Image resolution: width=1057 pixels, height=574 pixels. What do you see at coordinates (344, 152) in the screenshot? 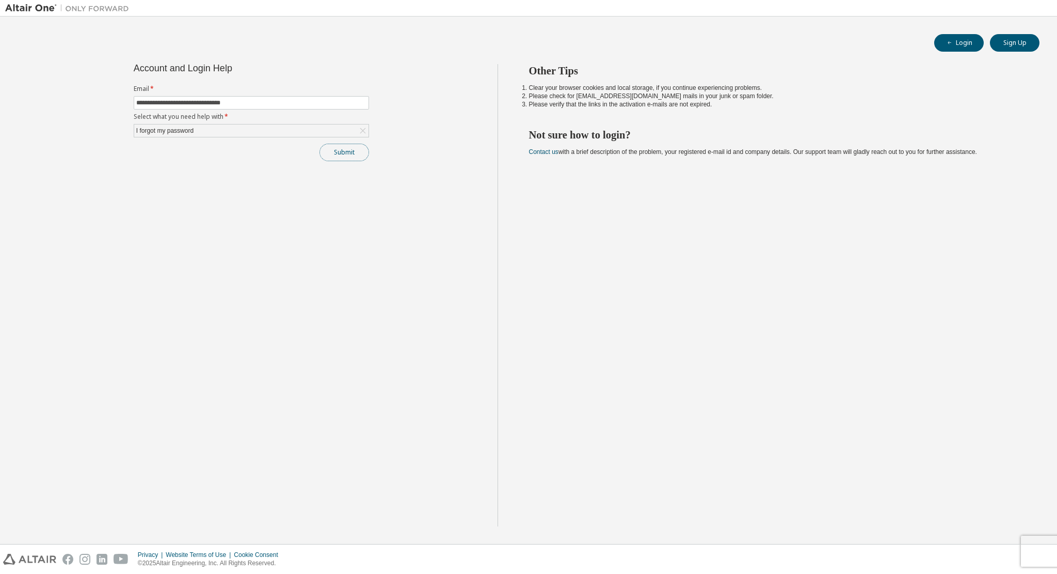
I see `button: Submit` at bounding box center [344, 152].